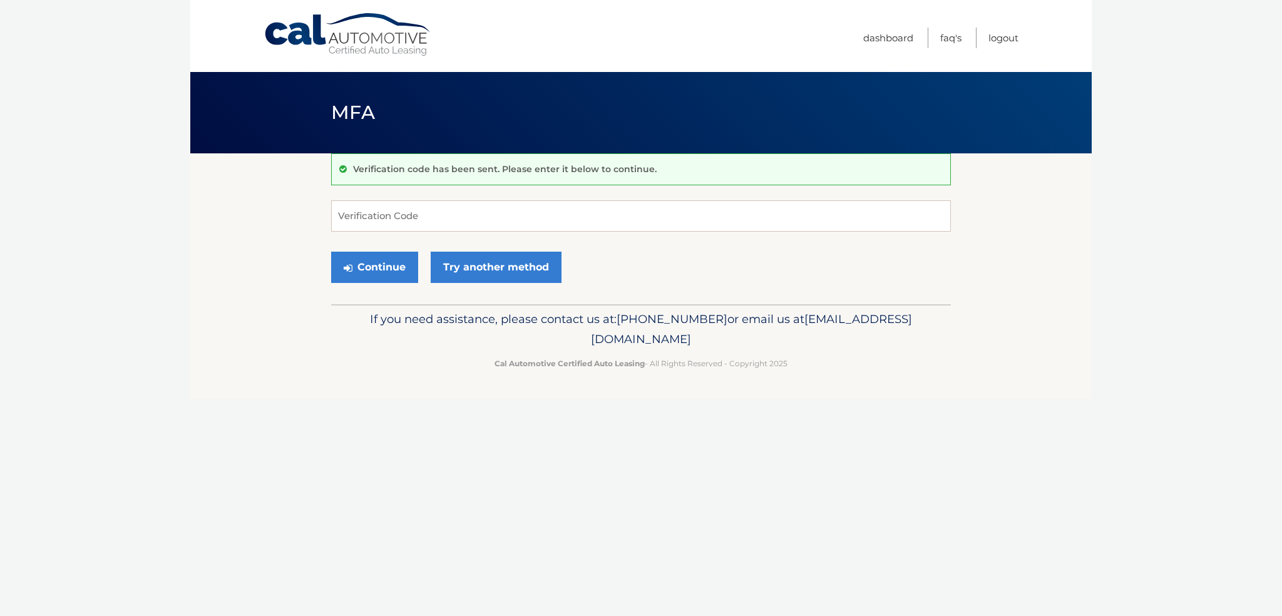 The image size is (1282, 616). What do you see at coordinates (641, 329) in the screenshot?
I see `p: If you need assistance, please contact us at: or email us at` at bounding box center [641, 329].